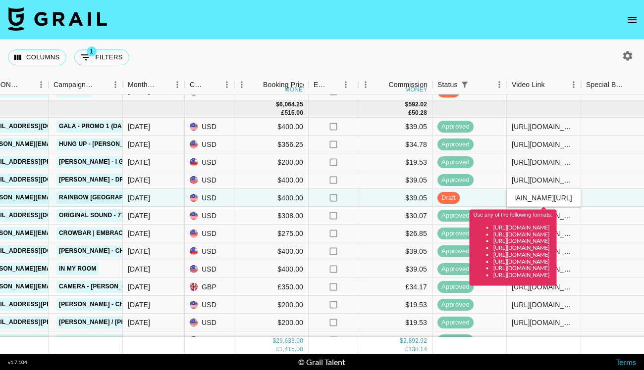  Describe the element at coordinates (37, 57) in the screenshot. I see `button: Select columns` at that location.